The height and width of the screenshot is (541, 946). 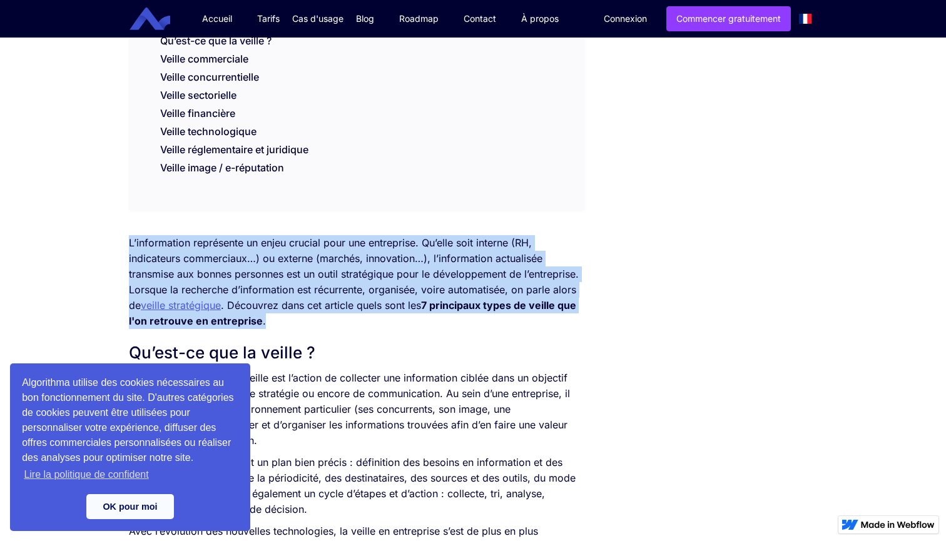 What do you see at coordinates (234, 153) in the screenshot?
I see `a: Veille réglementaire et juridique` at bounding box center [234, 153].